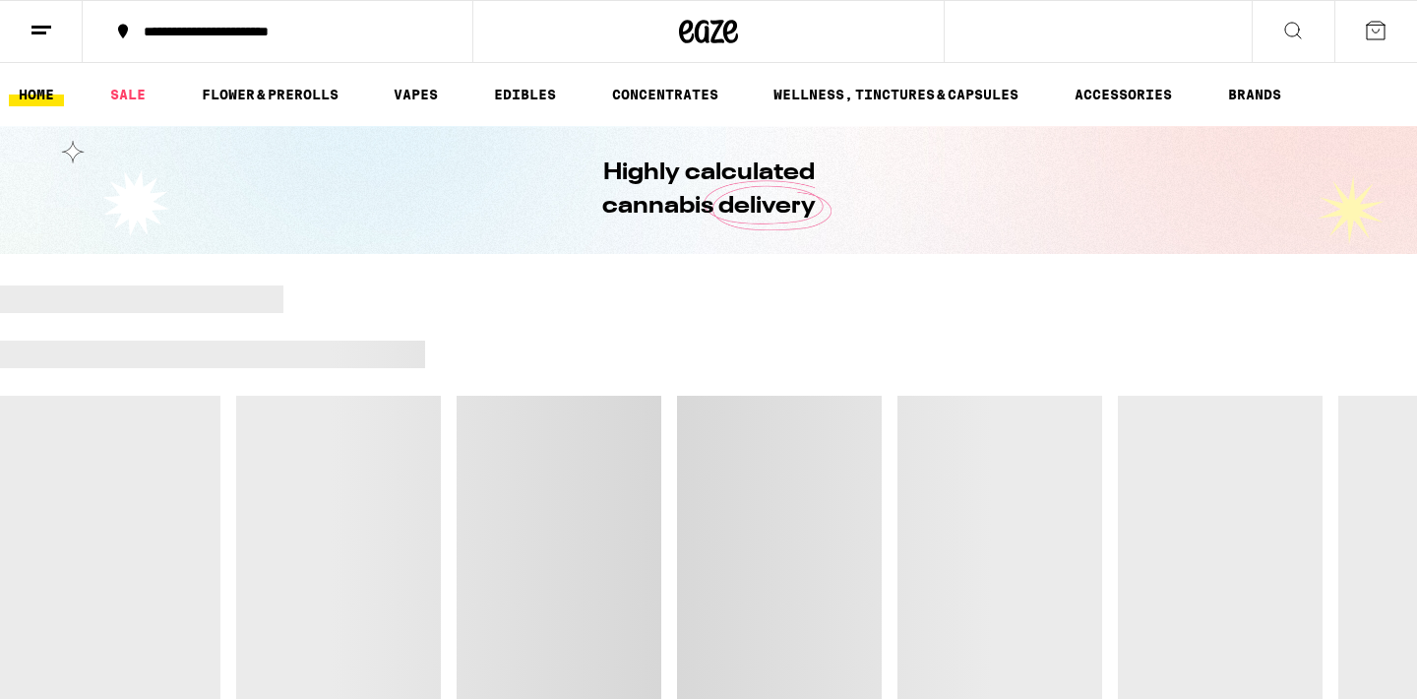 This screenshot has width=1417, height=699. I want to click on a: BRANDS, so click(1254, 94).